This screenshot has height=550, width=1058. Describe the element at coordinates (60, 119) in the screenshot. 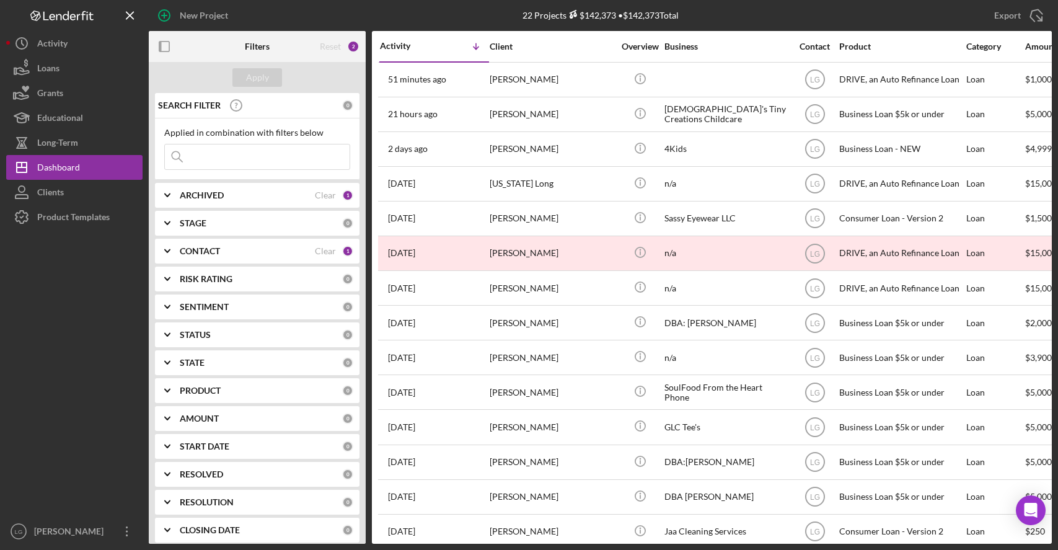

I see `div: Educational` at that location.